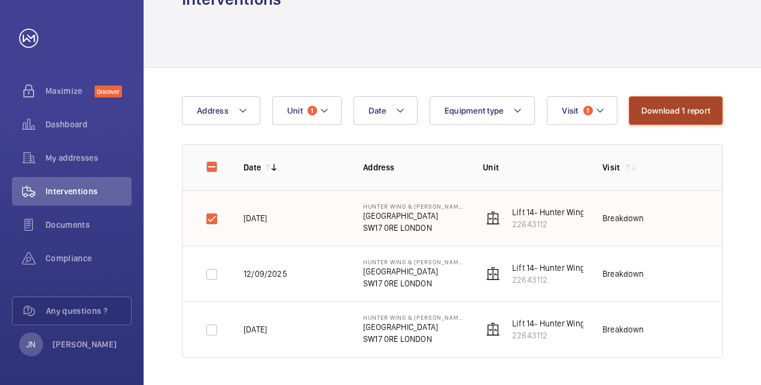  I want to click on span: Compliance, so click(89, 258).